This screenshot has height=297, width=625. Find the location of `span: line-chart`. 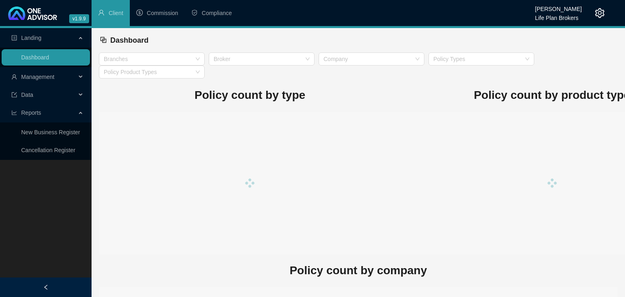

span: line-chart is located at coordinates (14, 113).